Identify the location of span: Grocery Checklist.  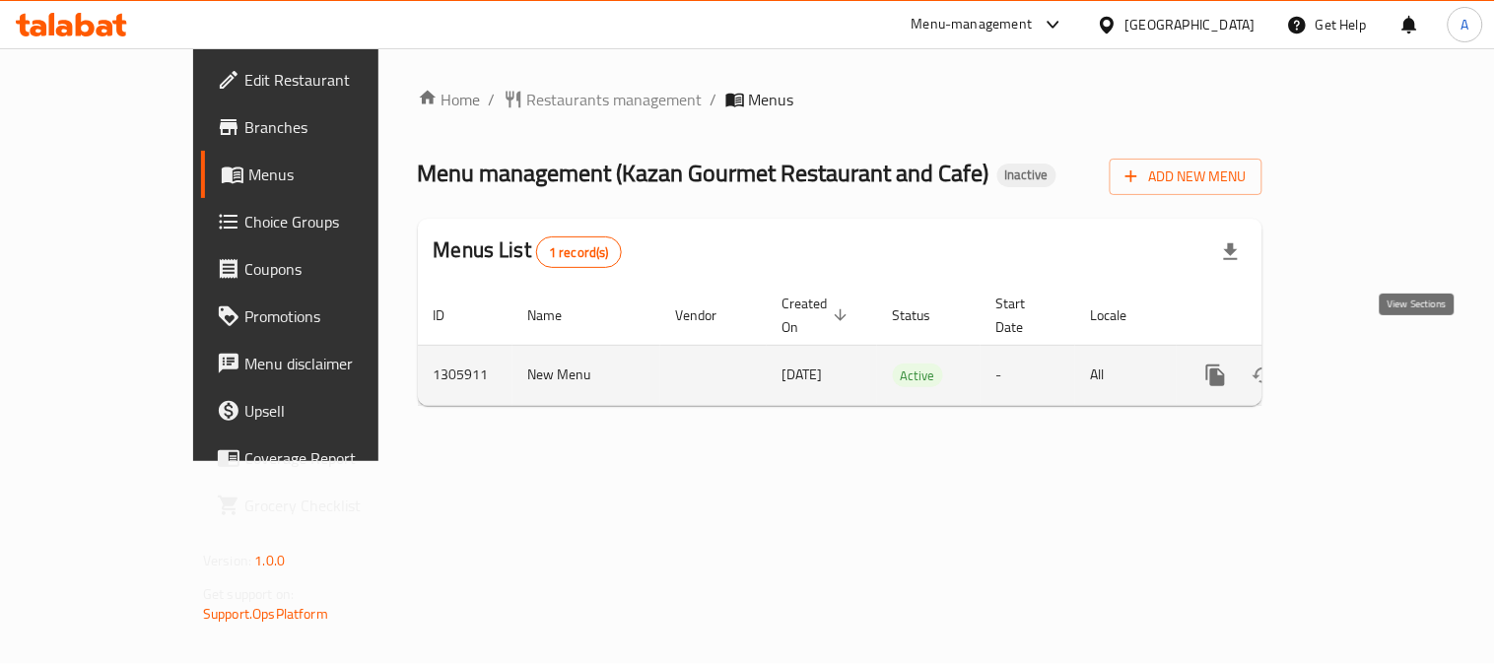
(335, 506).